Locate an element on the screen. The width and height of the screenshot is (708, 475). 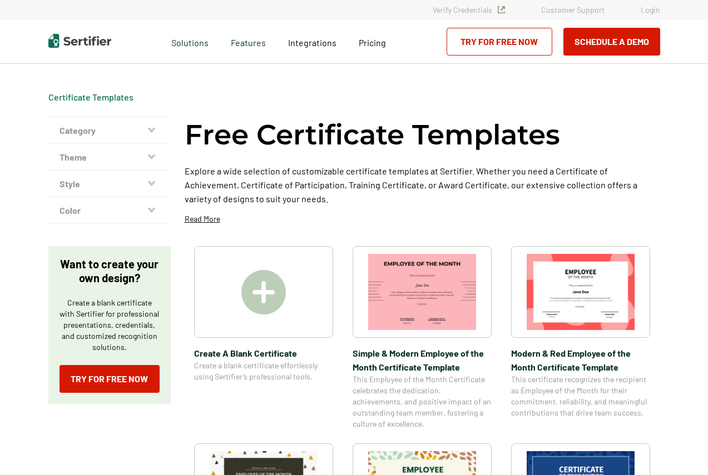
div: Breadcrumb is located at coordinates (91, 97).